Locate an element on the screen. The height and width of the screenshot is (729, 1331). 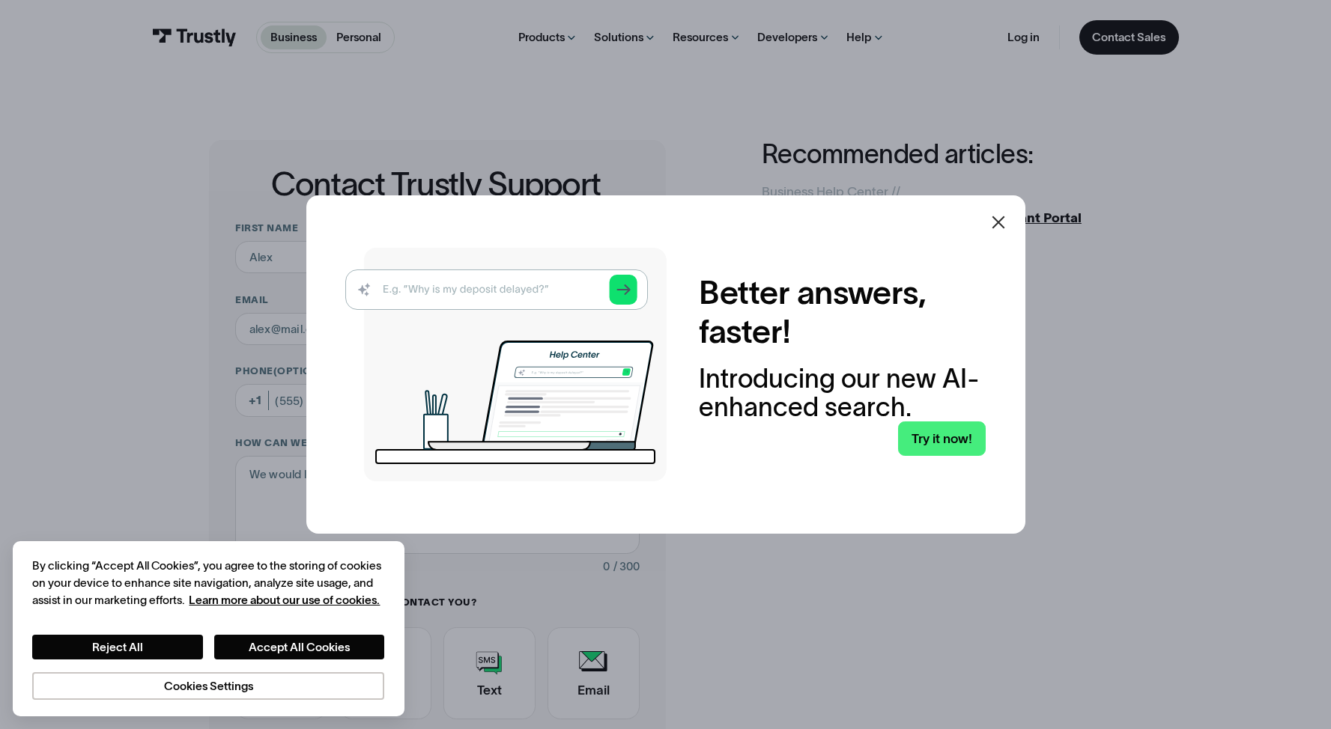
a: Try it now! is located at coordinates (942, 438).